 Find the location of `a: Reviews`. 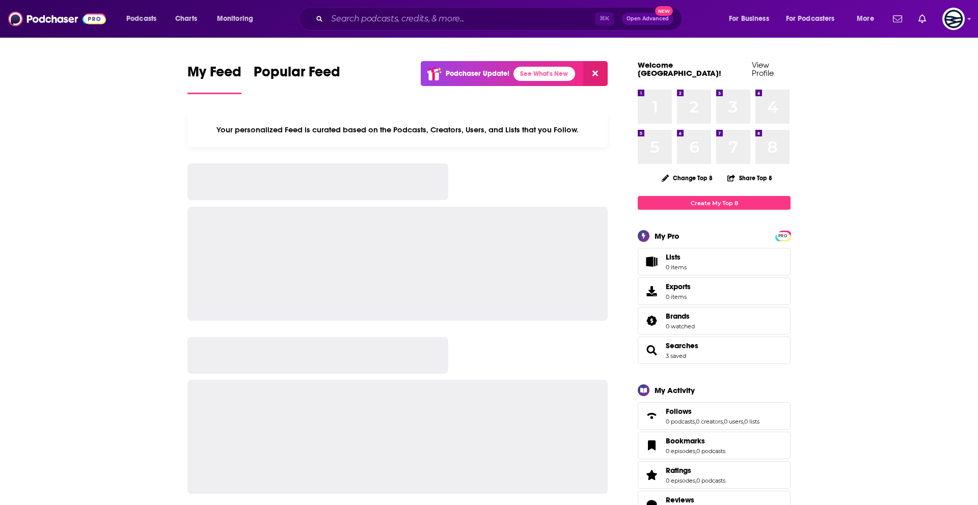

a: Reviews is located at coordinates (695, 500).